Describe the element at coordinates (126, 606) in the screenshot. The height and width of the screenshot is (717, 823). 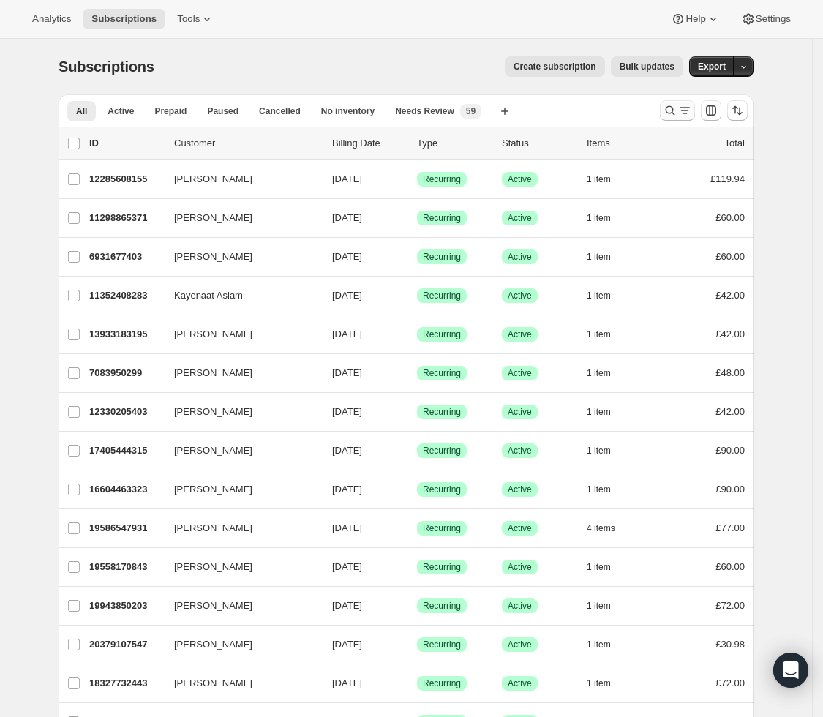
I see `p: 19943850203` at that location.